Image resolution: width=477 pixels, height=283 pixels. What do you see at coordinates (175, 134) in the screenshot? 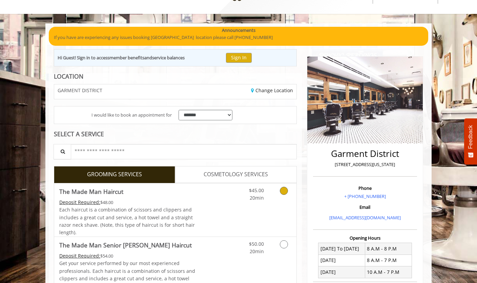
I see `div: SELECT A SERVICE` at bounding box center [175, 134].